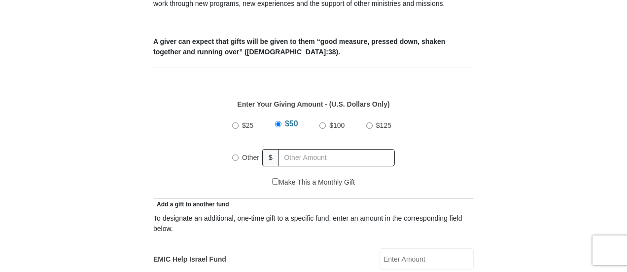 The image size is (627, 272). I want to click on span: Other, so click(251, 157).